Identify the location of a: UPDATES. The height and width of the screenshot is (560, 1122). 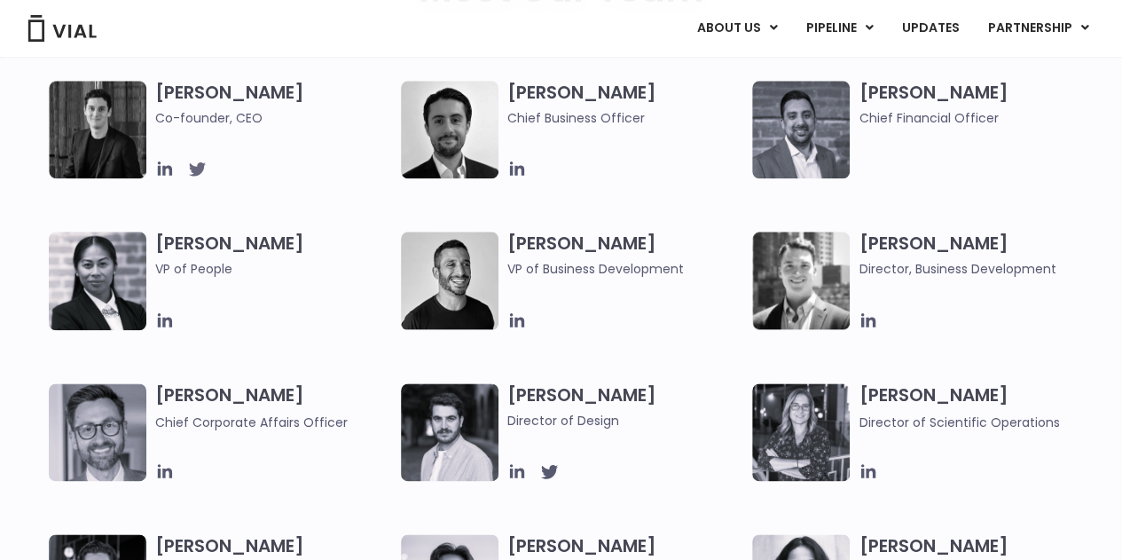
(930, 28).